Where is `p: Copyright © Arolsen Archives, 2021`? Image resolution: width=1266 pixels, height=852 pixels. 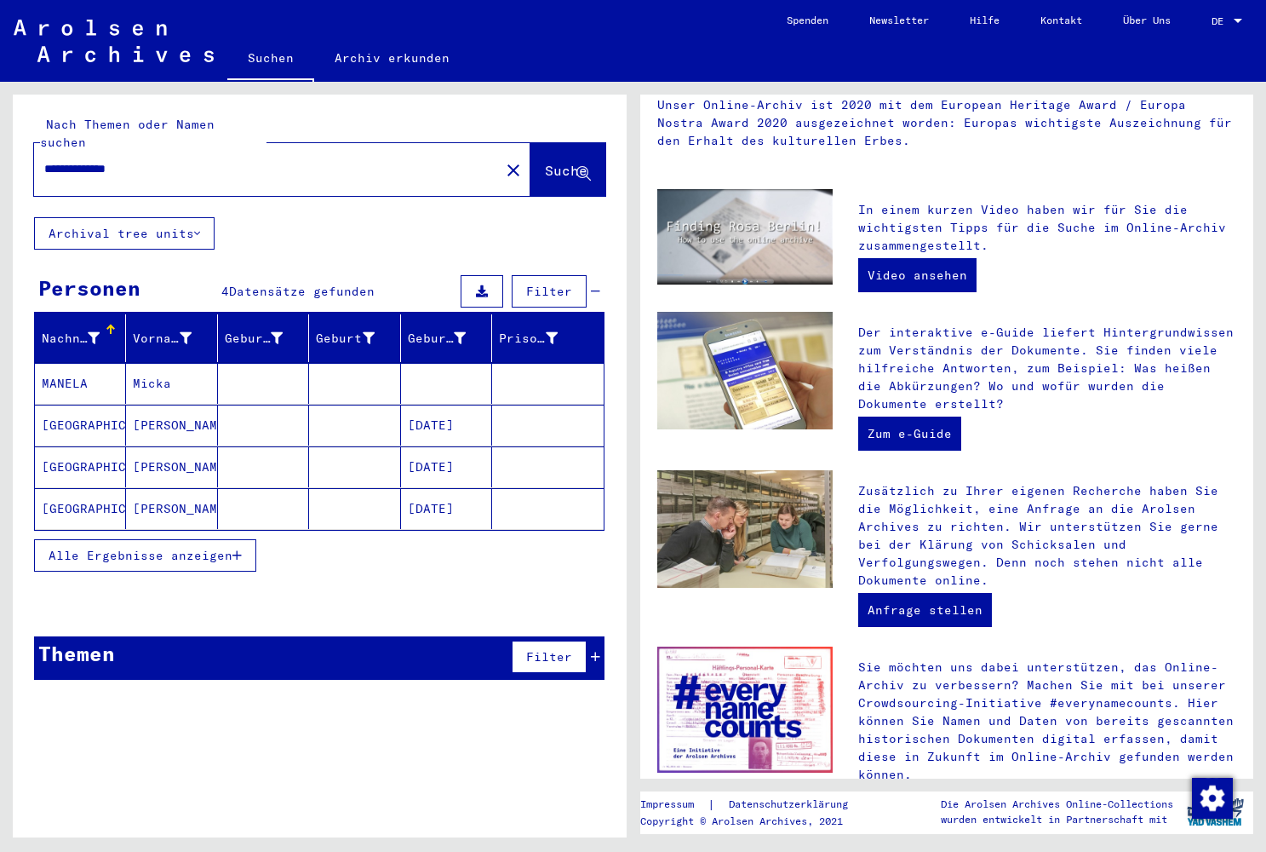
p: Copyright © Arolsen Archives, 2021 is located at coordinates (754, 821).